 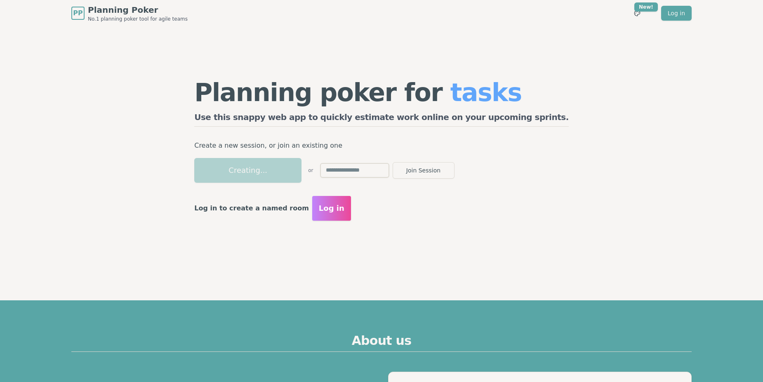 I want to click on p: Log in to create a named room, so click(x=252, y=208).